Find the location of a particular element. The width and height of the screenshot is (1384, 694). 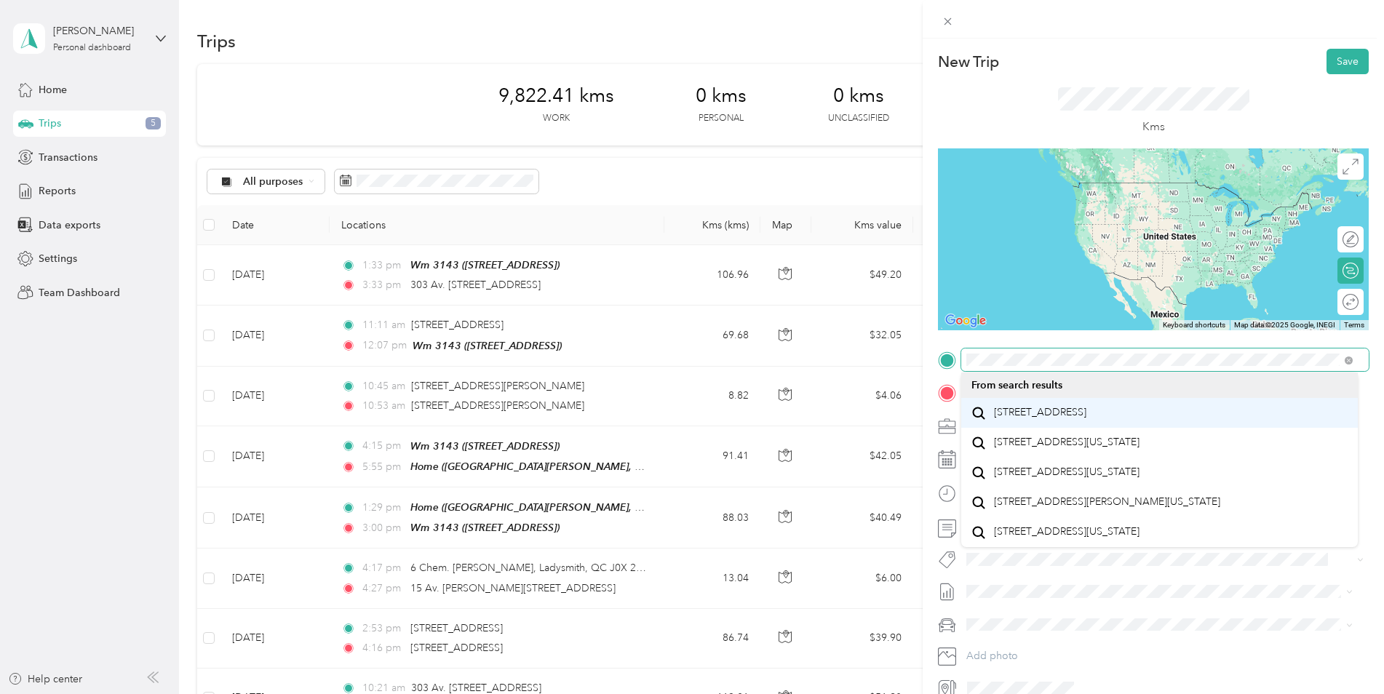

p: Kms is located at coordinates (1153, 127).